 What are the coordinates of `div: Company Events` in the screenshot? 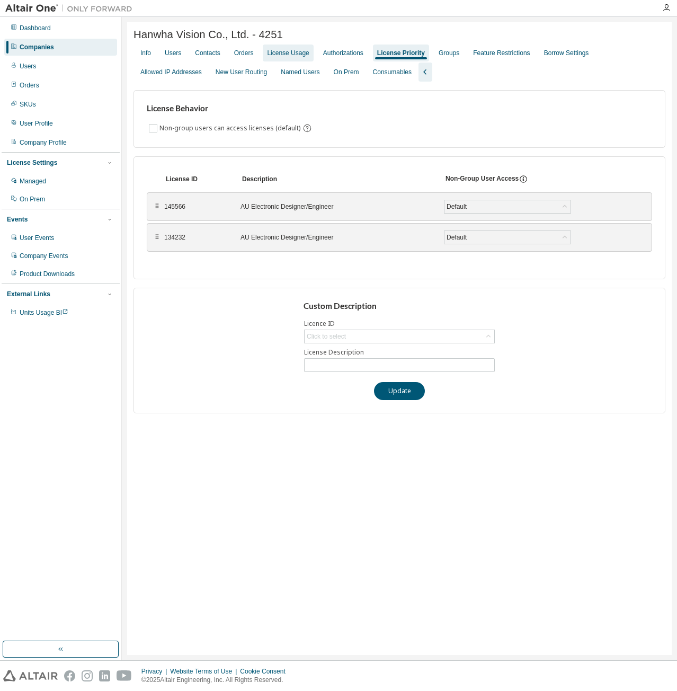 It's located at (43, 256).